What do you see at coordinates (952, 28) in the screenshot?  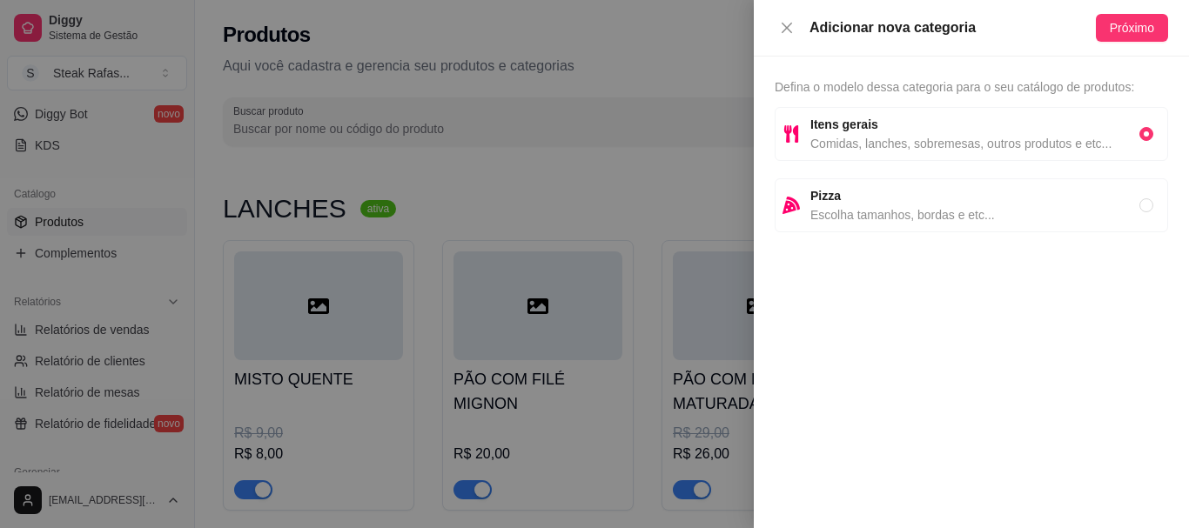 I see `div: Adicionar nova categoria` at bounding box center [952, 28].